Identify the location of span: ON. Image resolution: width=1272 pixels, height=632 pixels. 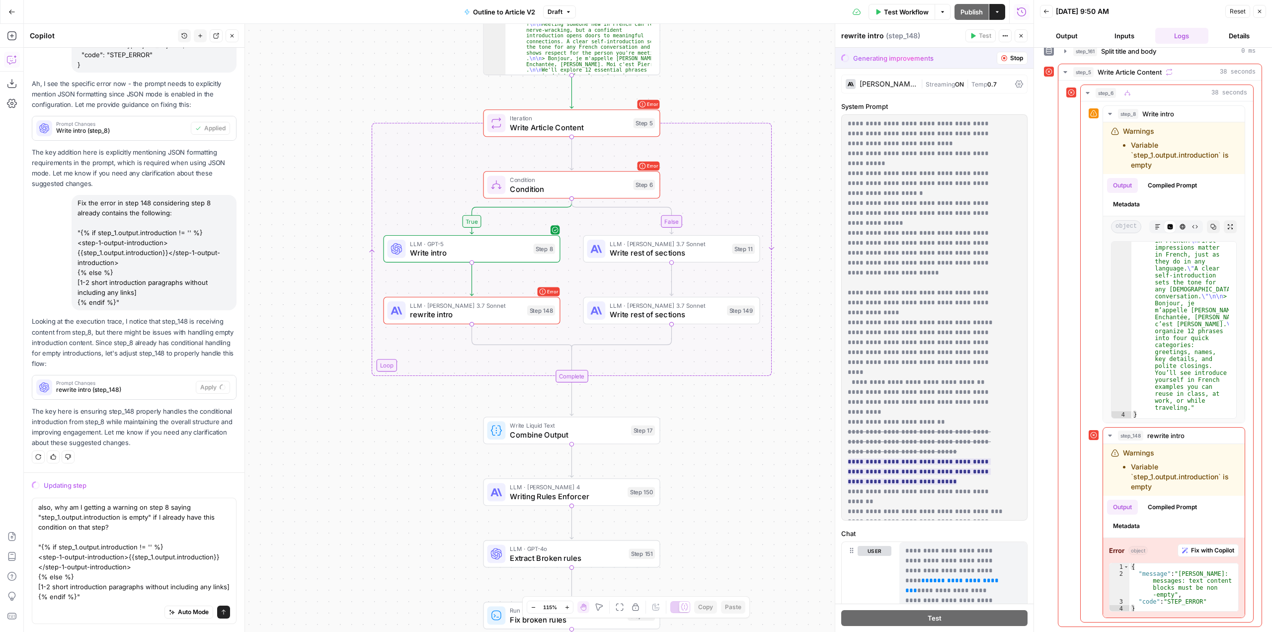
(960, 84).